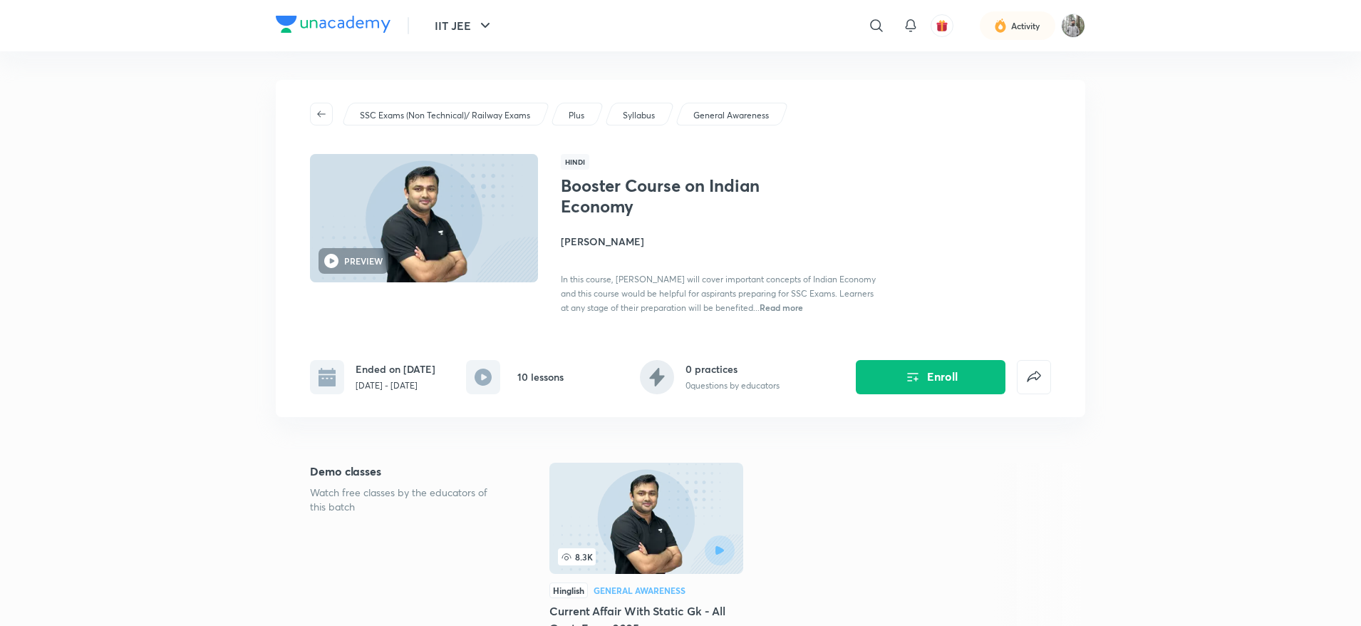 The image size is (1361, 626). I want to click on h6: PREVIEW, so click(363, 261).